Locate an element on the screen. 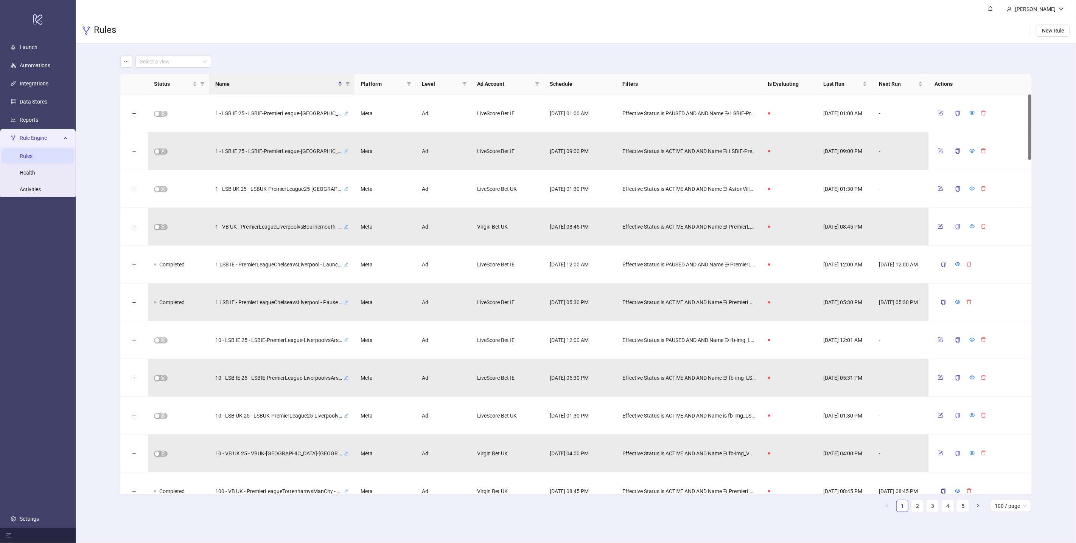 The height and width of the screenshot is (543, 1076). span: user is located at coordinates (1009, 9).